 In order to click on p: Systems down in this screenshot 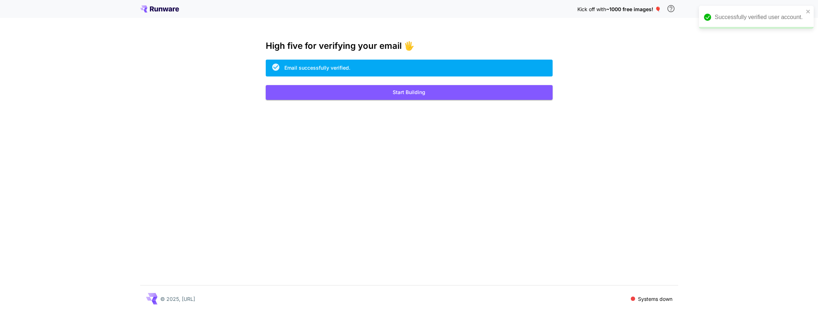, I will do `click(655, 298)`.